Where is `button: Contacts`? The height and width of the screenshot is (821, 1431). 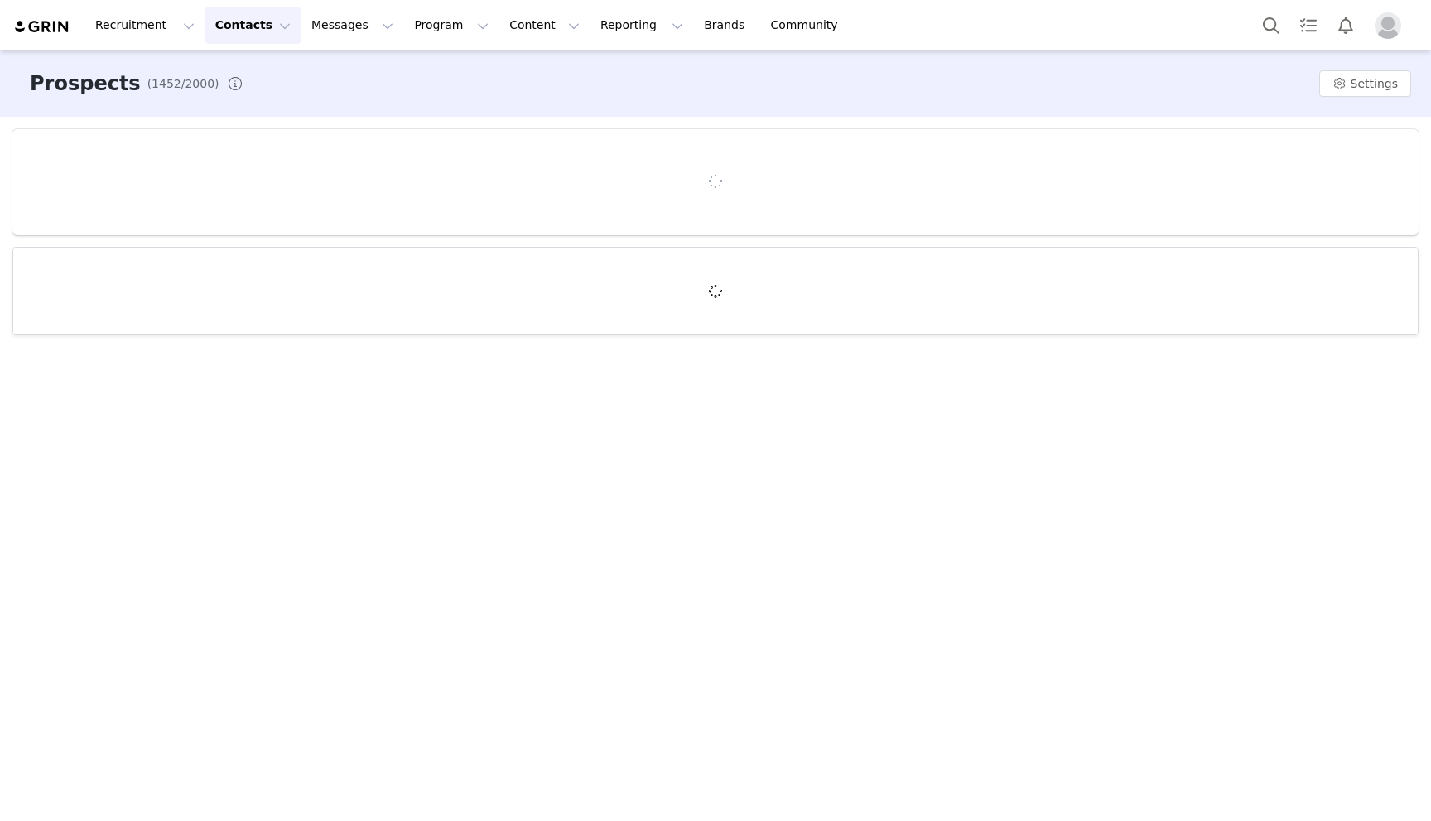
button: Contacts is located at coordinates (253, 25).